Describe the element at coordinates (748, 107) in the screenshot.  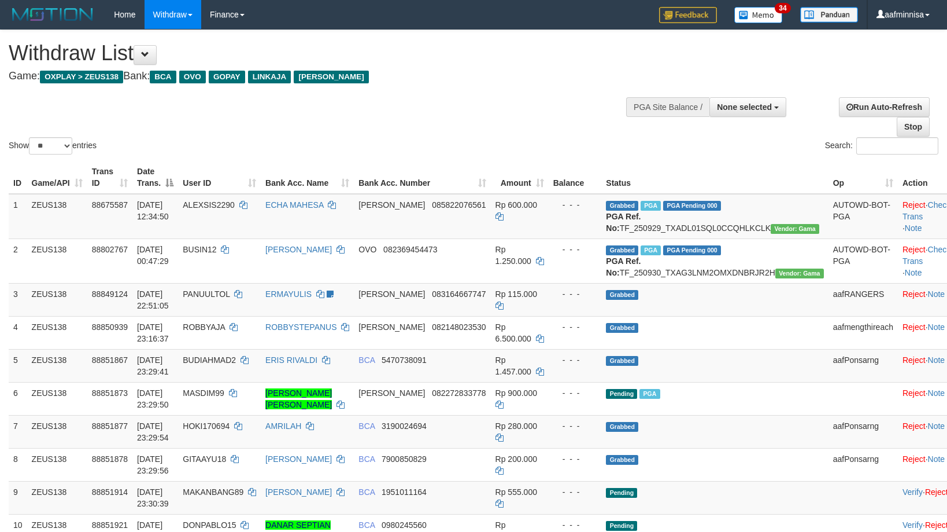
I see `button: None selected` at that location.